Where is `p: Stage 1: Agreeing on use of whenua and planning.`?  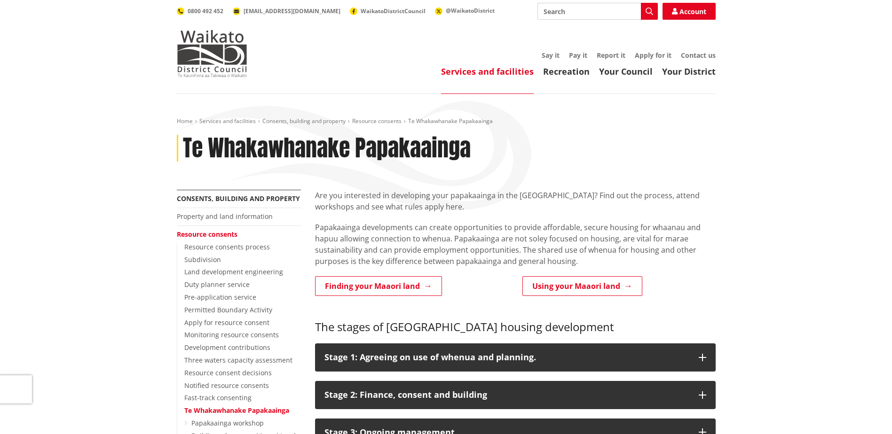
p: Stage 1: Agreeing on use of whenua and planning. is located at coordinates (507, 358).